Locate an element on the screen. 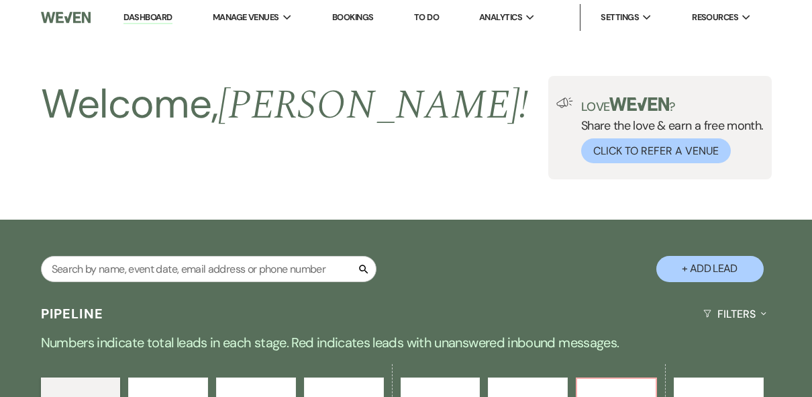 The height and width of the screenshot is (397, 812). h3: Pipeline is located at coordinates (72, 313).